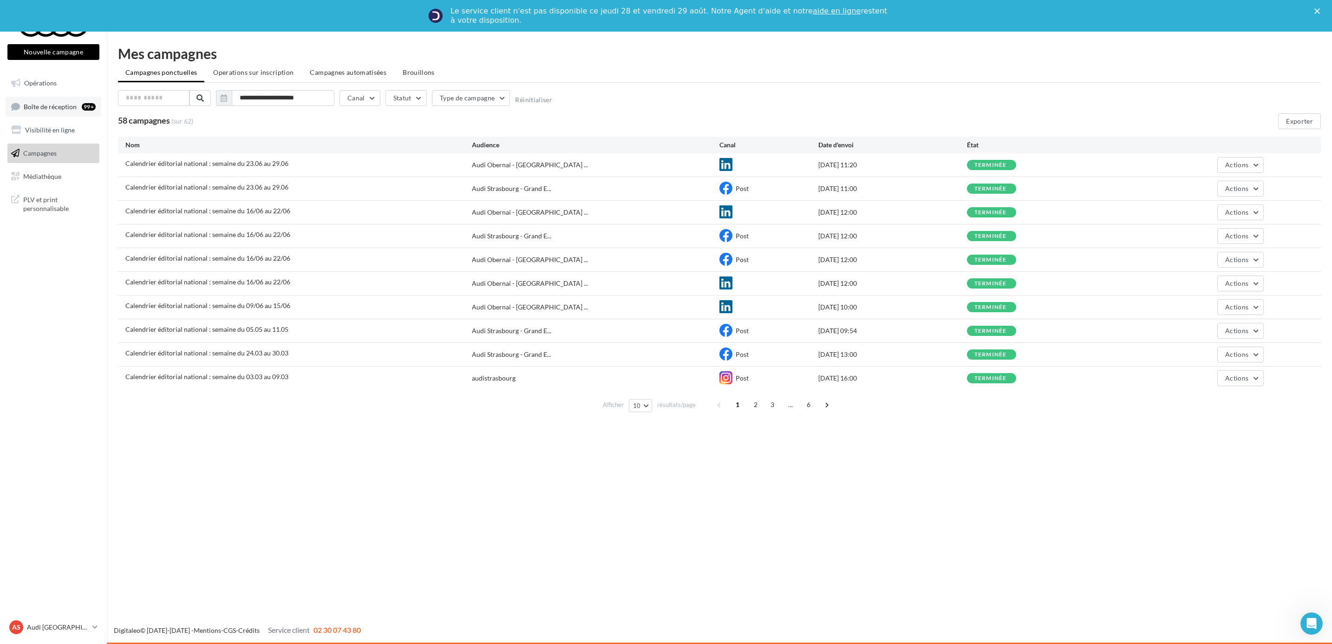 The image size is (1332, 644). Describe the element at coordinates (1041, 145) in the screenshot. I see `div: État` at that location.